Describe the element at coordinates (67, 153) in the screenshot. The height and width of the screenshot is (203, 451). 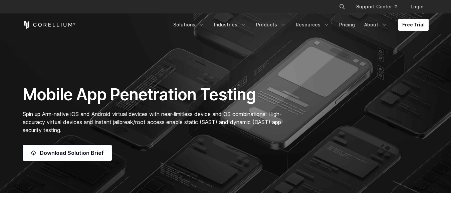
I see `a: Download Solution Brief` at that location.